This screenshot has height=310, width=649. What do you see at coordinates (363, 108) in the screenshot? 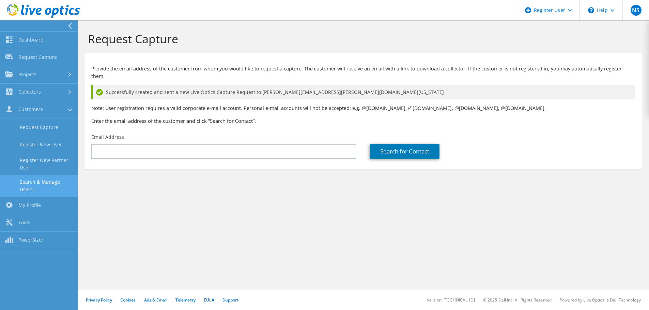
I see `p: Note: User registration requires a valid corporate e-mail account. Personal e-mail accounts will ...` at bounding box center [363, 108].